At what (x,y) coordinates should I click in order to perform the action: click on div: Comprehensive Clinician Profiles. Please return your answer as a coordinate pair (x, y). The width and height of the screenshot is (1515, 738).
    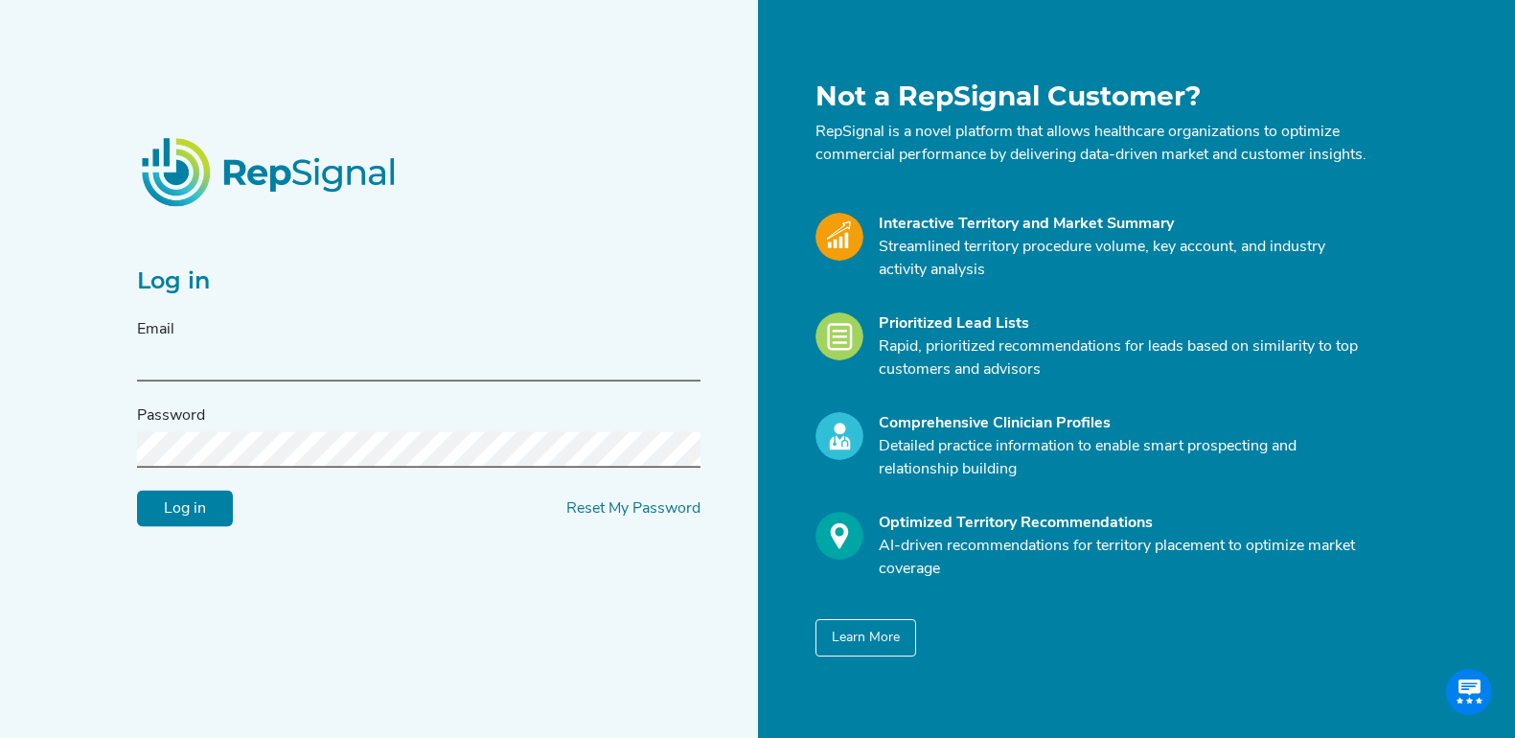
    Looking at the image, I should click on (1123, 424).